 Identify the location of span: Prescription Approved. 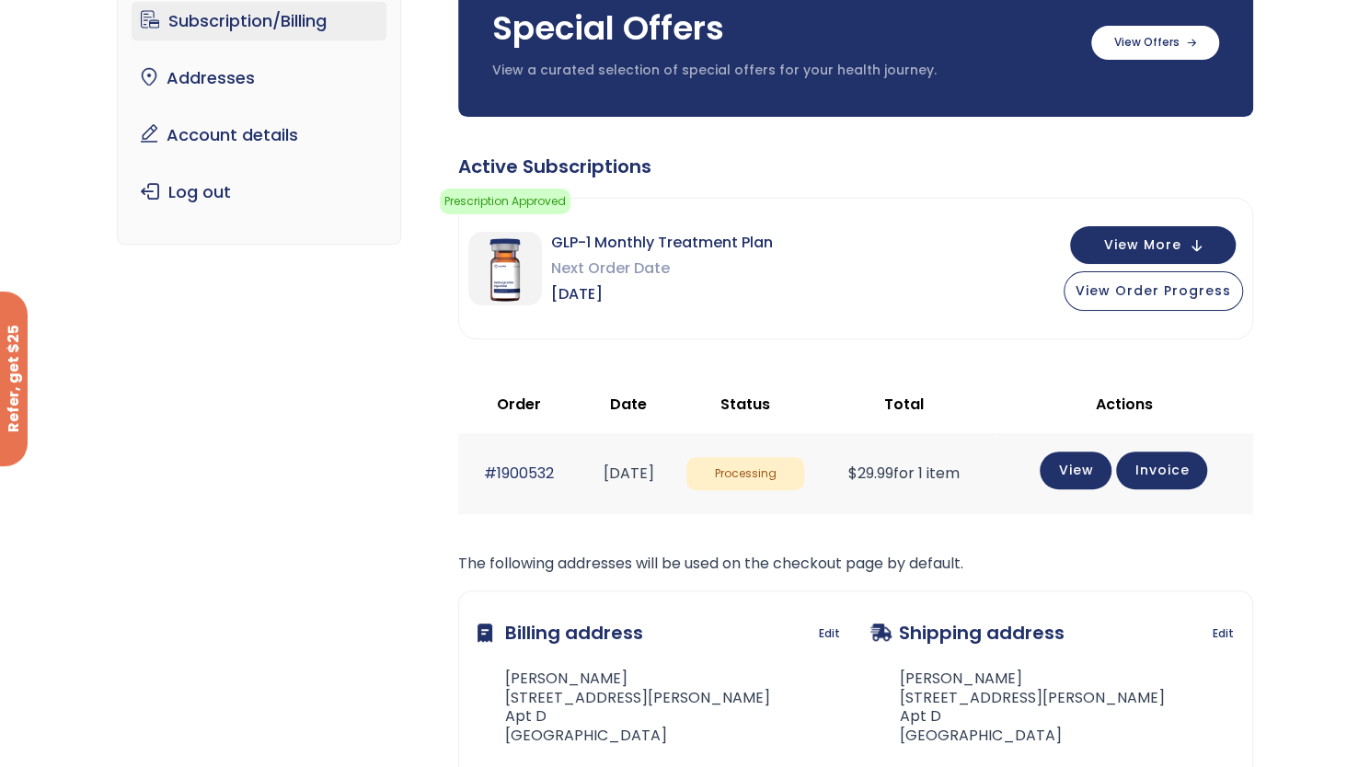
(505, 202).